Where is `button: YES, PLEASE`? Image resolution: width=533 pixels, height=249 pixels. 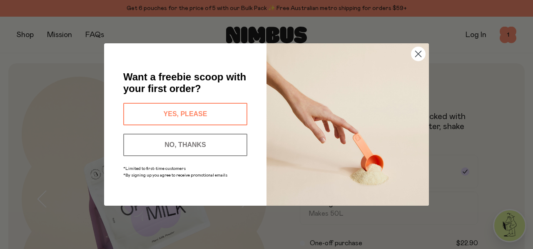
button: YES, PLEASE is located at coordinates (185, 114).